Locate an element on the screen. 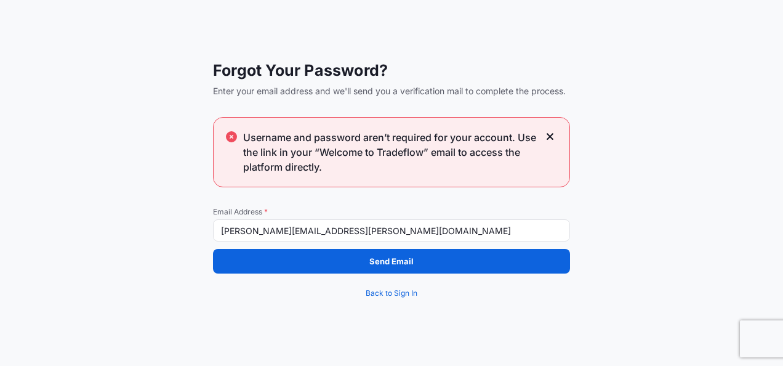 This screenshot has width=783, height=366. a: Back to Sign In is located at coordinates (392, 293).